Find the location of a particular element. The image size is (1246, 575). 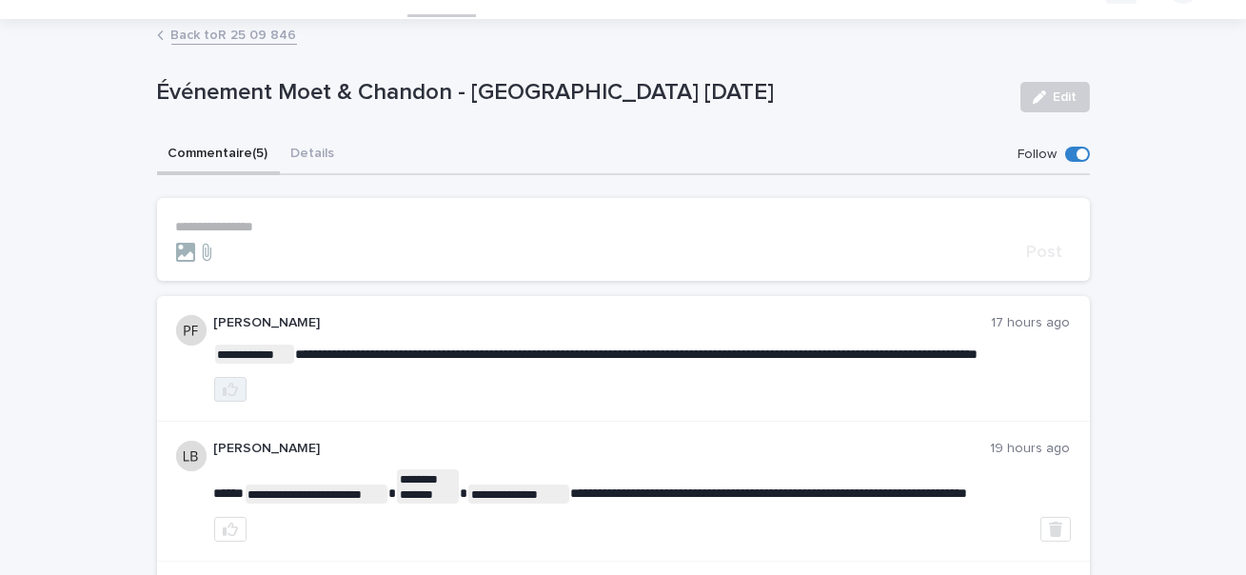

button: Details is located at coordinates (313, 155).